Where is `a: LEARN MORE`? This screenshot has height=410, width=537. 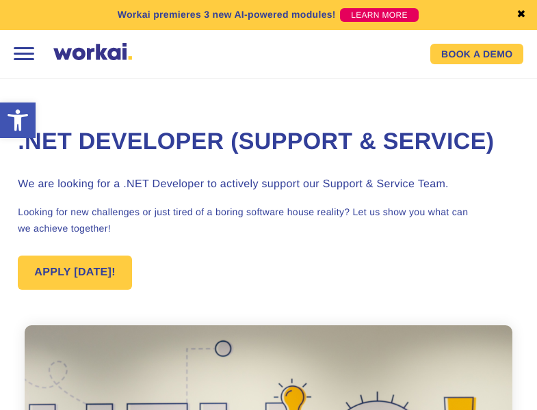 a: LEARN MORE is located at coordinates (379, 15).